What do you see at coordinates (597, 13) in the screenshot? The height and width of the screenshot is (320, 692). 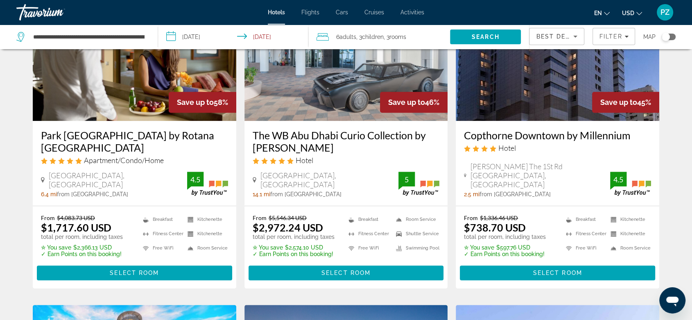 I see `span: en` at bounding box center [597, 13].